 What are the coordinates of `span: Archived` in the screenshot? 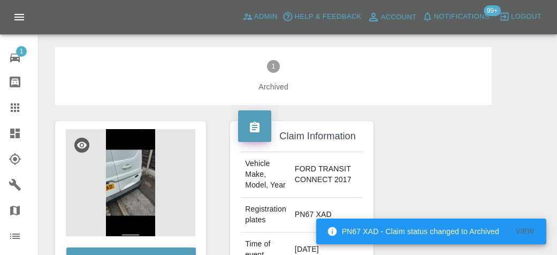 It's located at (273, 87).